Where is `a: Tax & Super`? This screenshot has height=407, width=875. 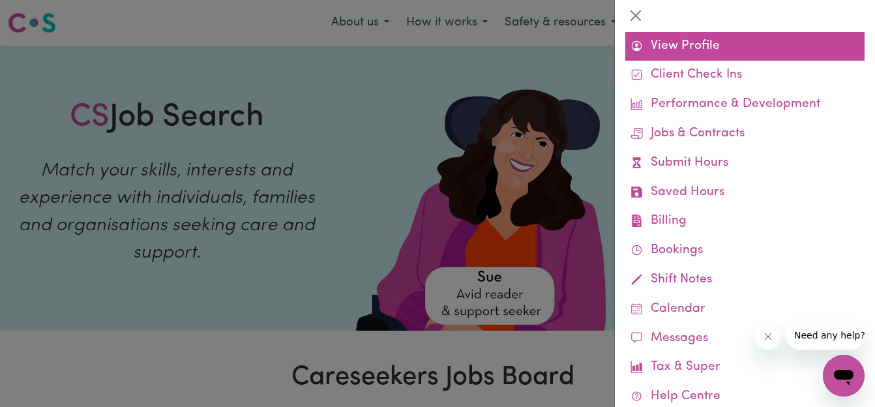 a: Tax & Super is located at coordinates (745, 367).